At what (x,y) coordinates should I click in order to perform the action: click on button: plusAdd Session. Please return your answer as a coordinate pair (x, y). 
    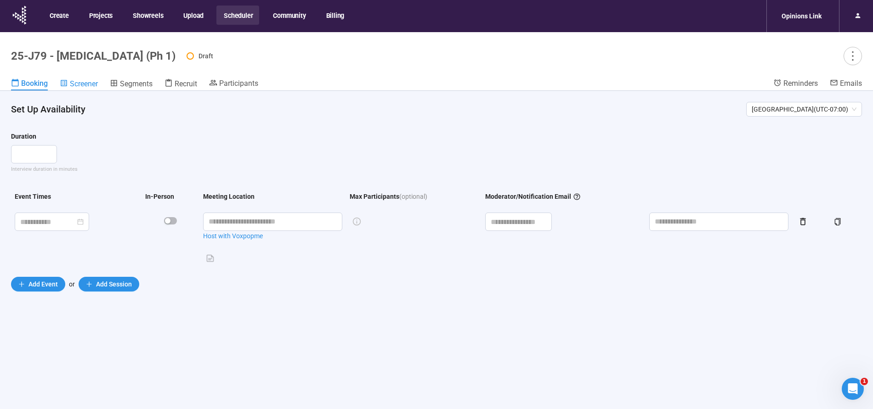
    Looking at the image, I should click on (109, 284).